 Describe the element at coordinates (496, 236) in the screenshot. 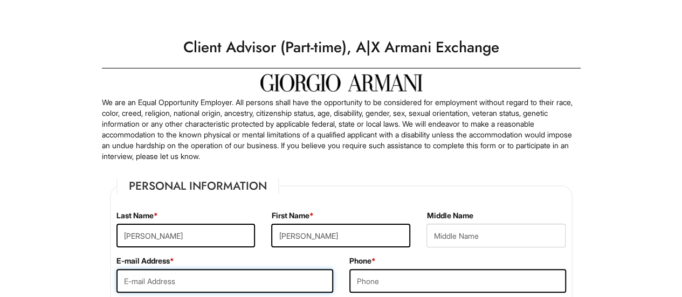

I see `input: Middle Name` at that location.